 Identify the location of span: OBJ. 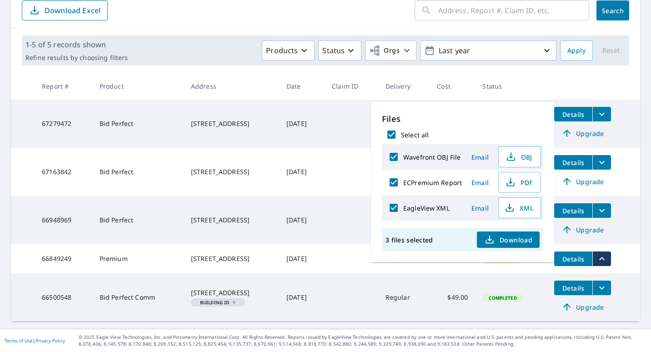
(519, 157).